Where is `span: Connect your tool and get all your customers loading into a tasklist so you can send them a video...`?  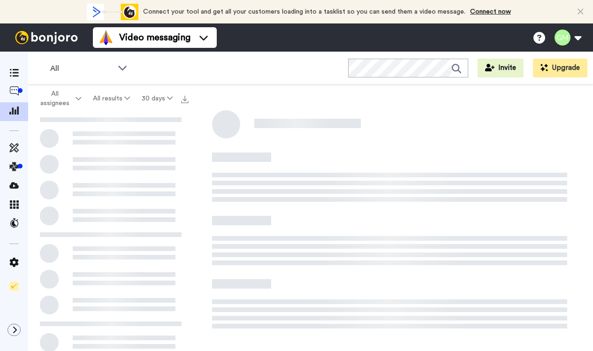 span: Connect your tool and get all your customers loading into a tasklist so you can send them a video... is located at coordinates (304, 12).